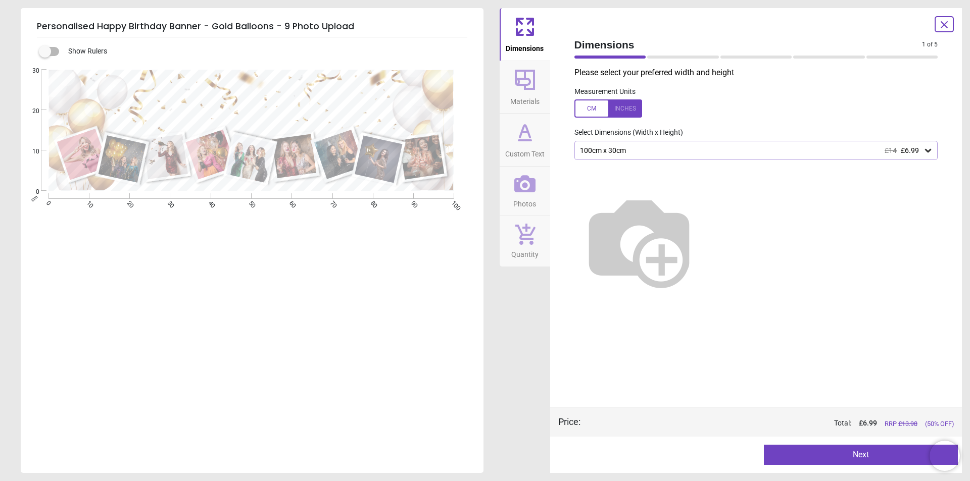 The height and width of the screenshot is (481, 970). I want to click on div: Show Rulers, so click(264, 52).